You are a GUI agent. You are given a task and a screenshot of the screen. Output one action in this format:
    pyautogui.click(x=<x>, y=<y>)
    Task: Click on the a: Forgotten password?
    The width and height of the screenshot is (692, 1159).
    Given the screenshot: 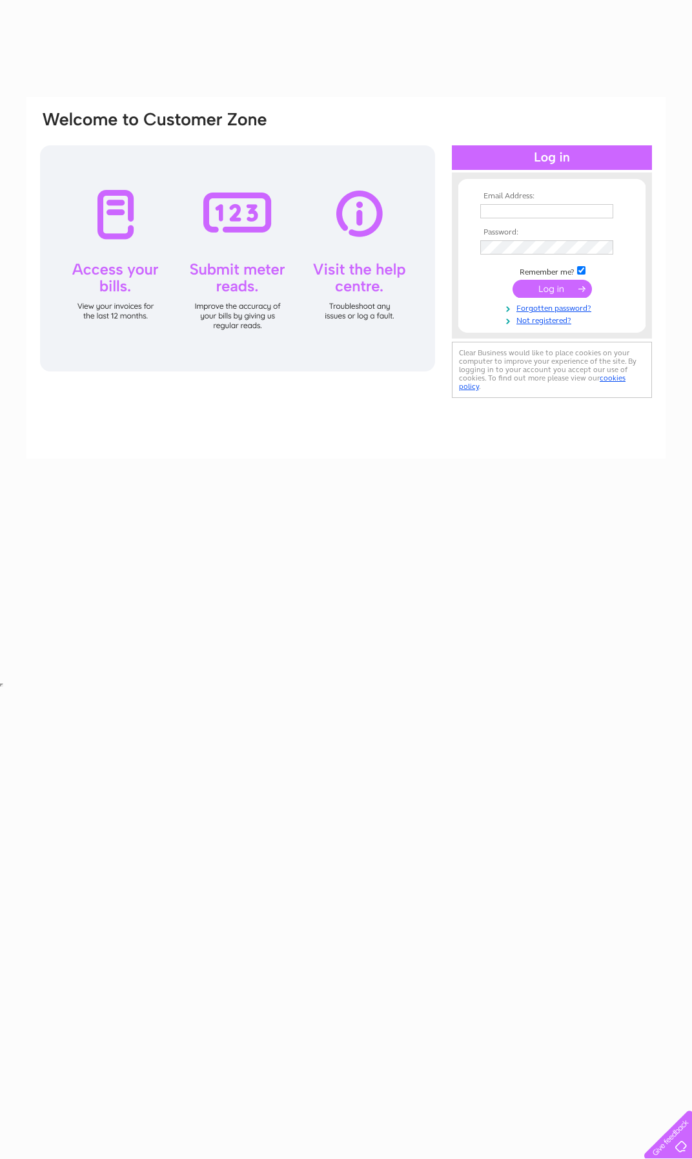 What is the action you would take?
    pyautogui.click(x=553, y=307)
    